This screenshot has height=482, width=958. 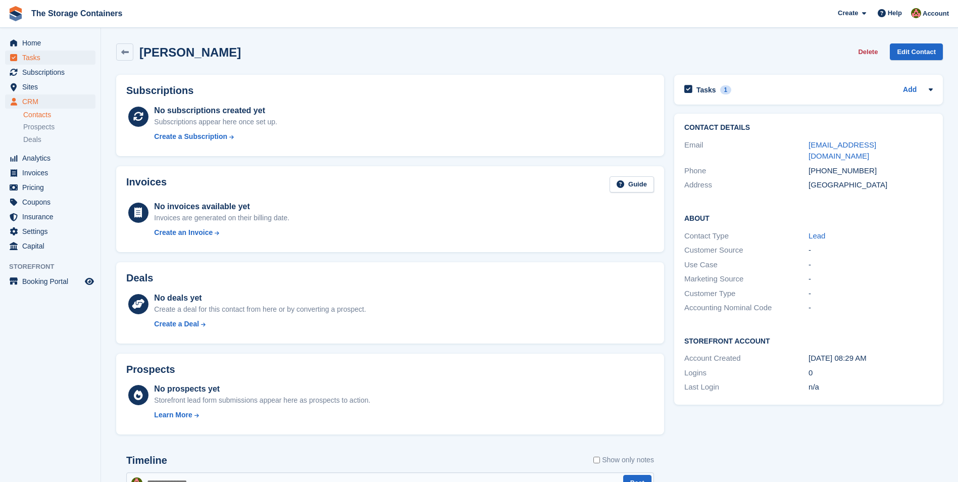 What do you see at coordinates (16, 14) in the screenshot?
I see `img: stora-icon-8386f47178a22dfd0bd8f6a31ec36ba5ce8667c1dd55bd0f319d3a0aa187defe.svg` at bounding box center [16, 14].